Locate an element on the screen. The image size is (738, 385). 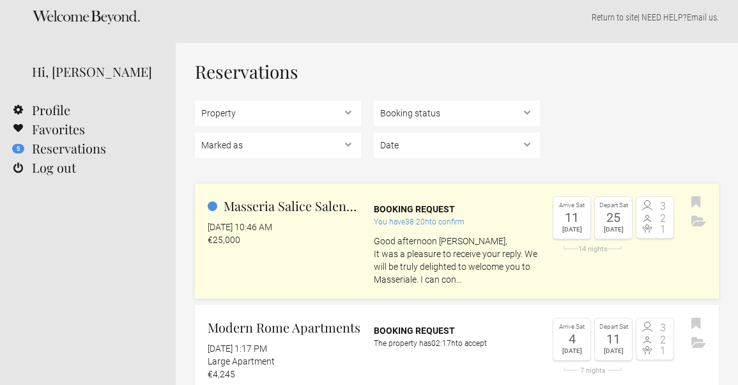
div: You have to confirm is located at coordinates (457, 222).